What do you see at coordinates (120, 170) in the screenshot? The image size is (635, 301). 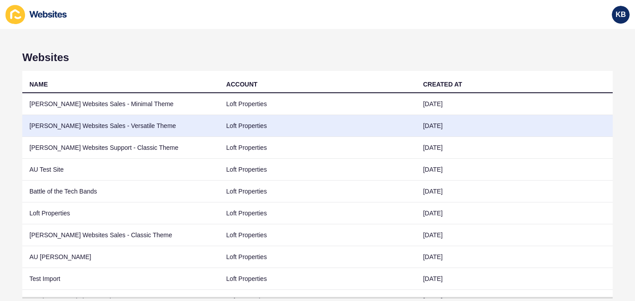 I see `td: AU Test Site` at bounding box center [120, 170].